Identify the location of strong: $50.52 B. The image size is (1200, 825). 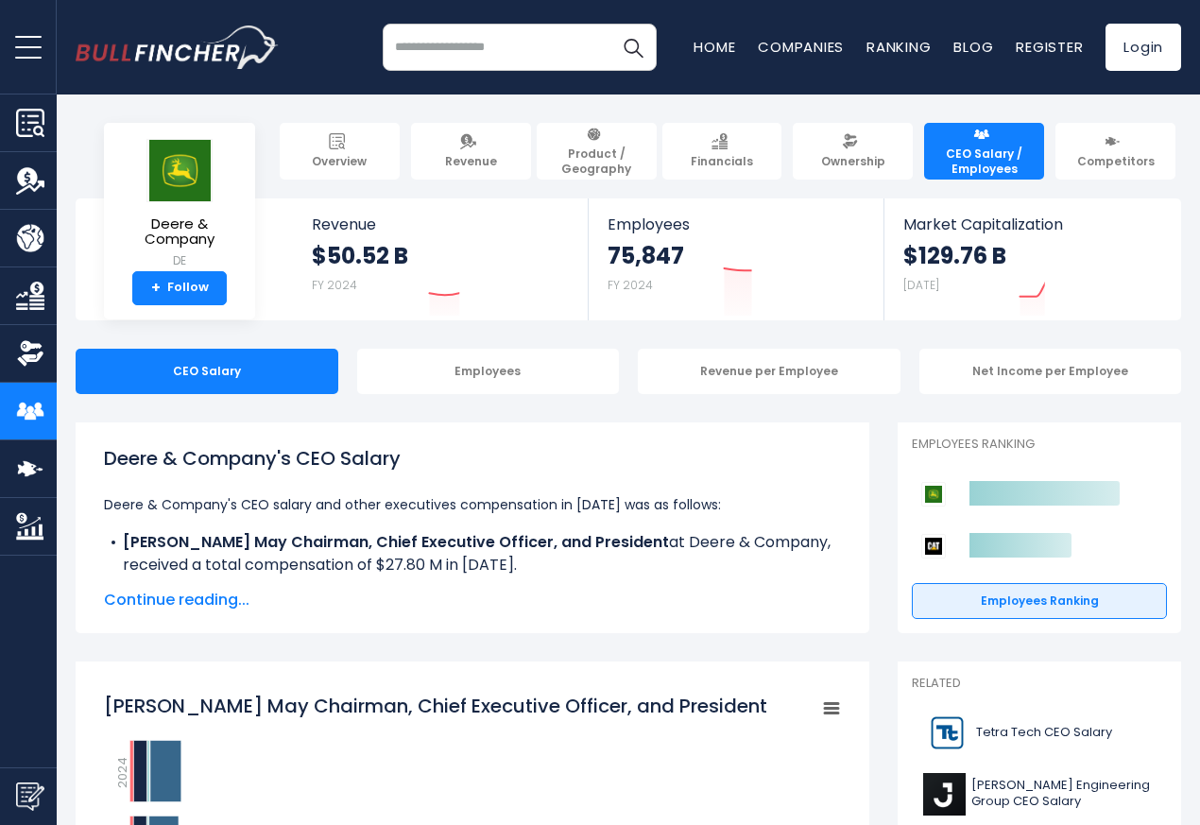
(360, 255).